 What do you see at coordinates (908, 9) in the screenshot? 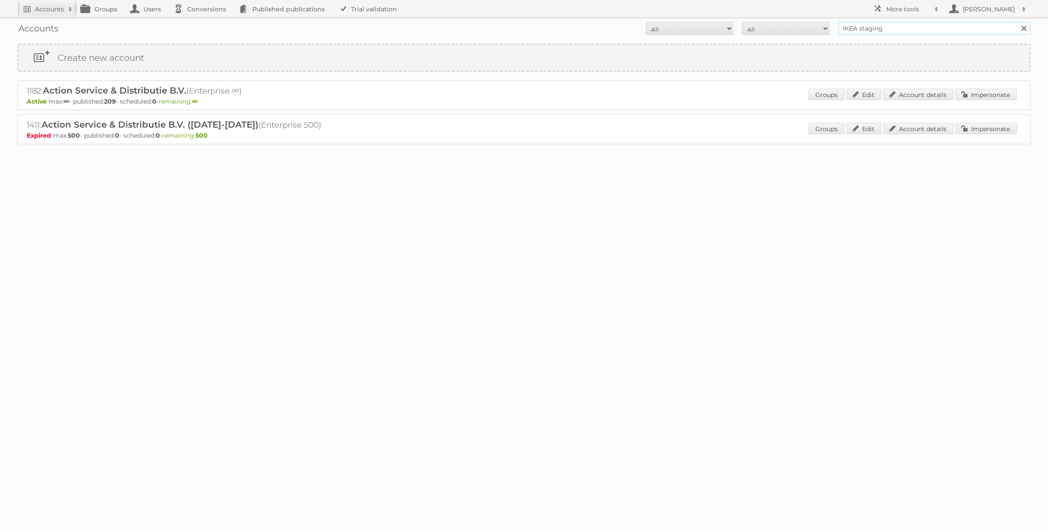
I see `h2: More tools` at bounding box center [908, 9].